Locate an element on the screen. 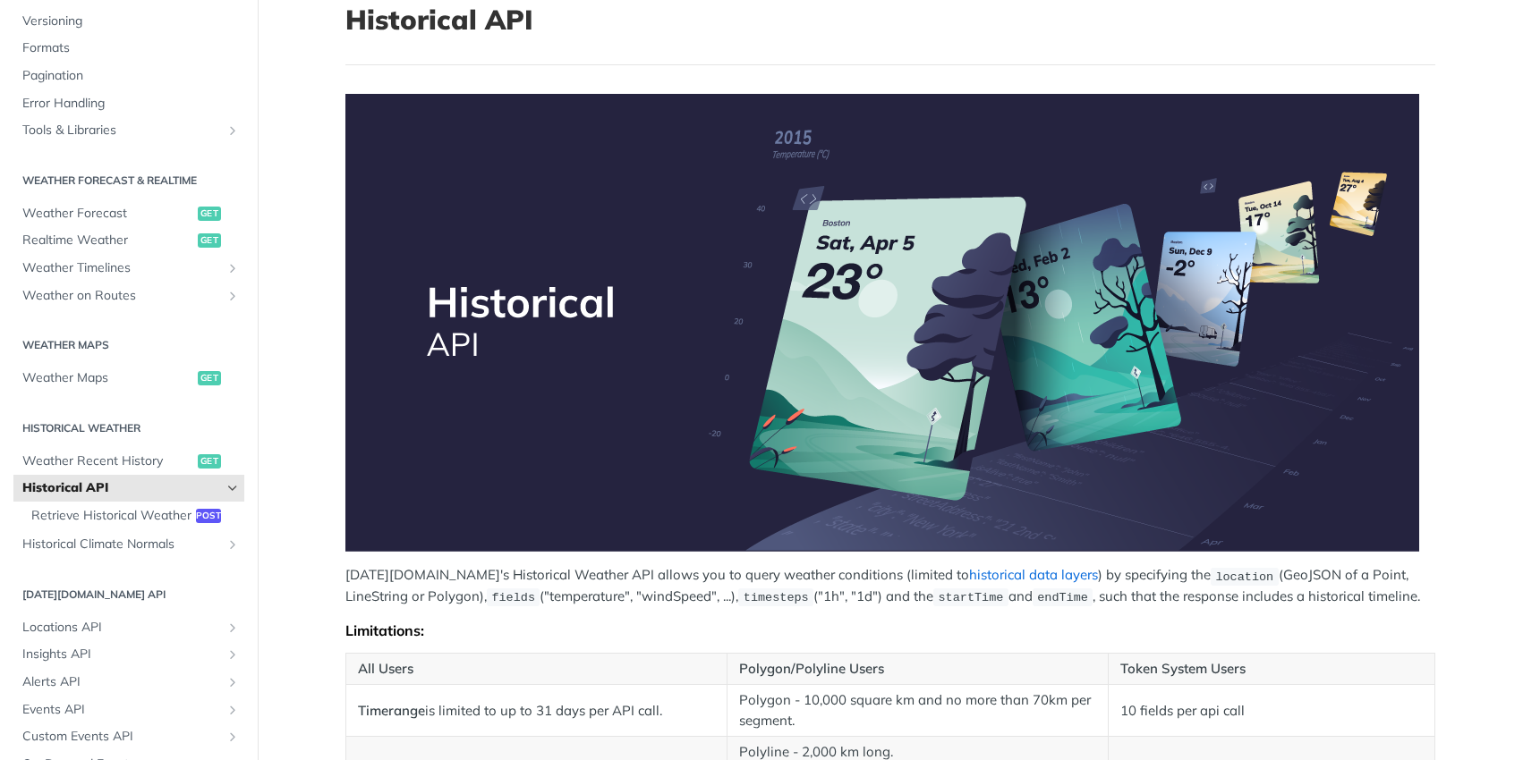 This screenshot has height=760, width=1523. button: Show subpages for Alerts API is located at coordinates (233, 683).